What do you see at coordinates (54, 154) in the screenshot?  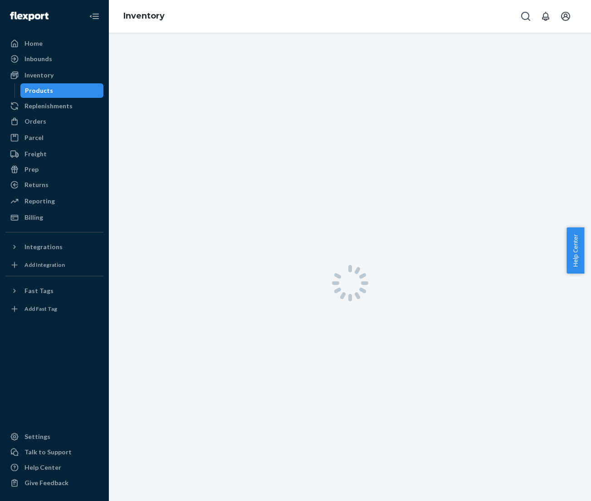 I see `a: Freight` at bounding box center [54, 154].